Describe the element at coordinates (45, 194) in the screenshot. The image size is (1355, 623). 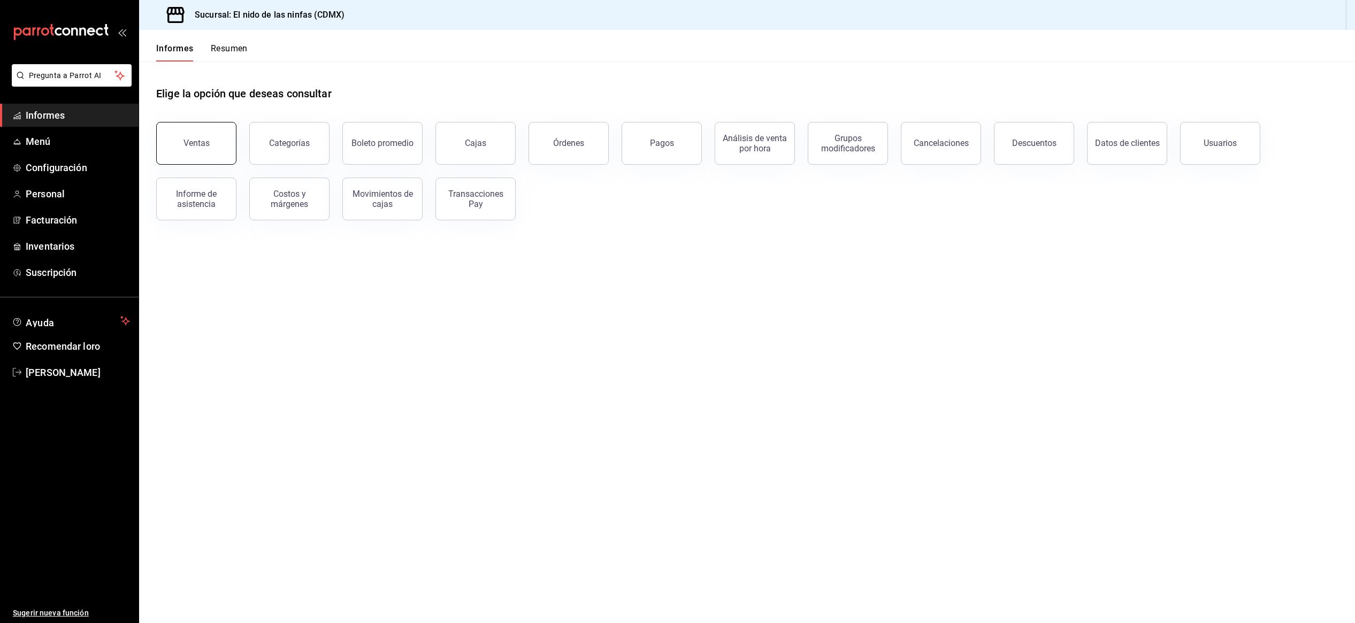
I see `font: Personal` at that location.